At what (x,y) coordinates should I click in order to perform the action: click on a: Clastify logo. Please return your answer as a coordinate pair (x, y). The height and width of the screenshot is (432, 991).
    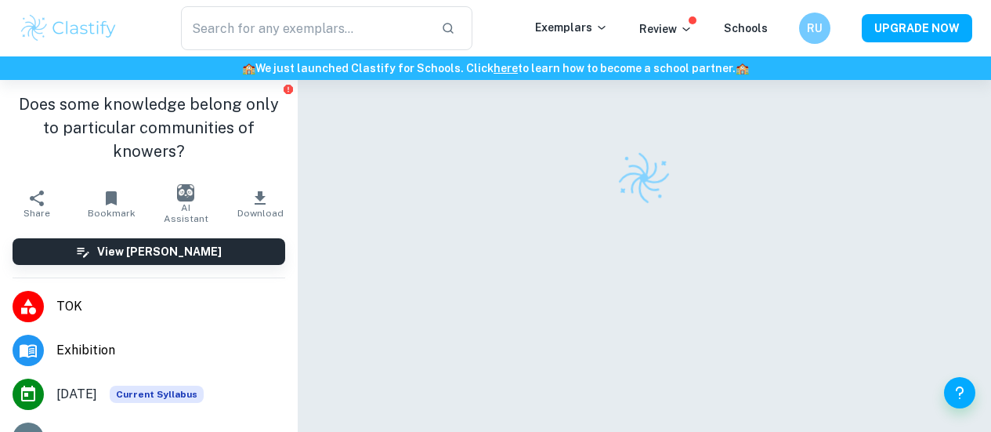
    Looking at the image, I should click on (68, 28).